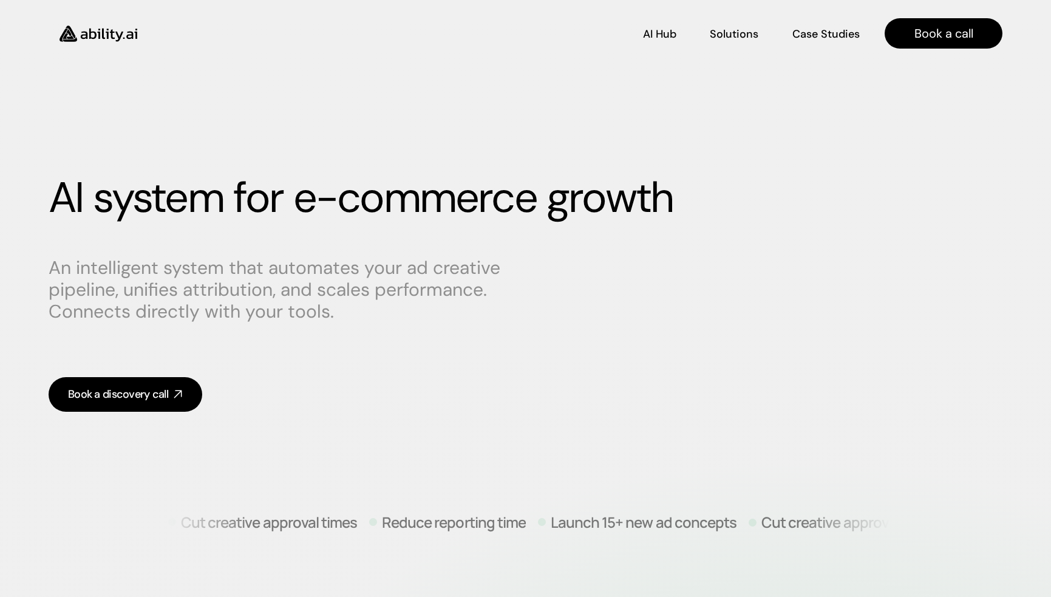 This screenshot has height=597, width=1051. What do you see at coordinates (826, 34) in the screenshot?
I see `p: Case Studies` at bounding box center [826, 34].